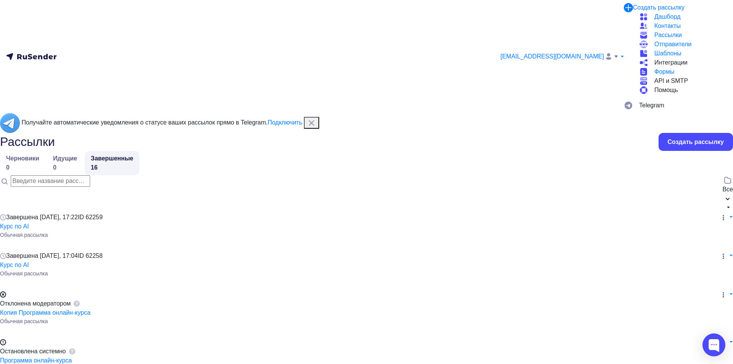 Image resolution: width=733 pixels, height=364 pixels. What do you see at coordinates (285, 122) in the screenshot?
I see `a: Подключить` at bounding box center [285, 122].